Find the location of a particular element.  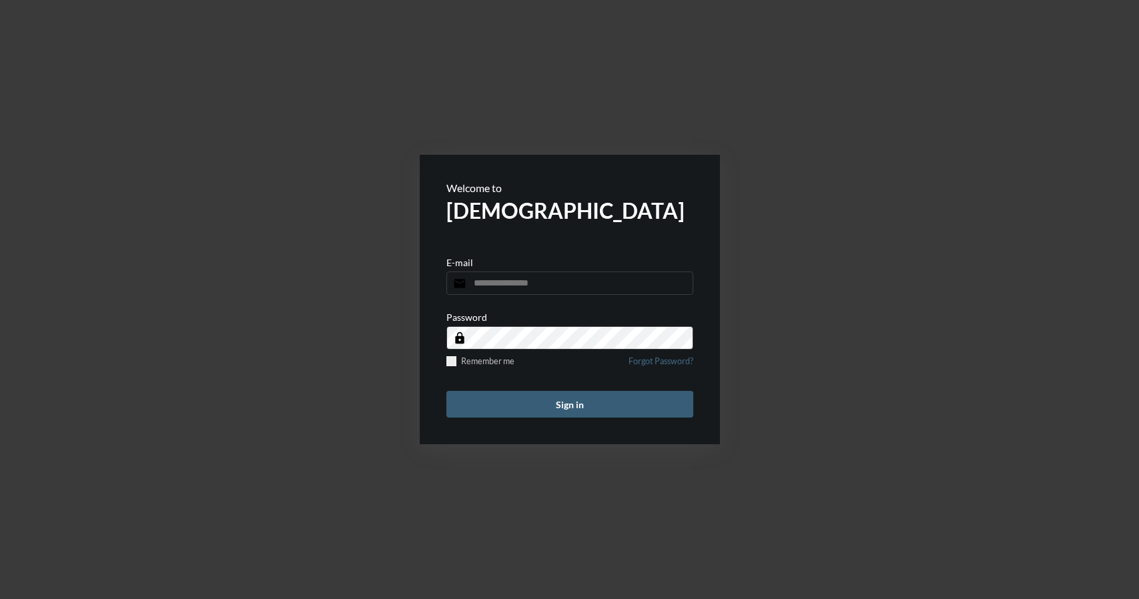

a: Forgot Password? is located at coordinates (661, 365).